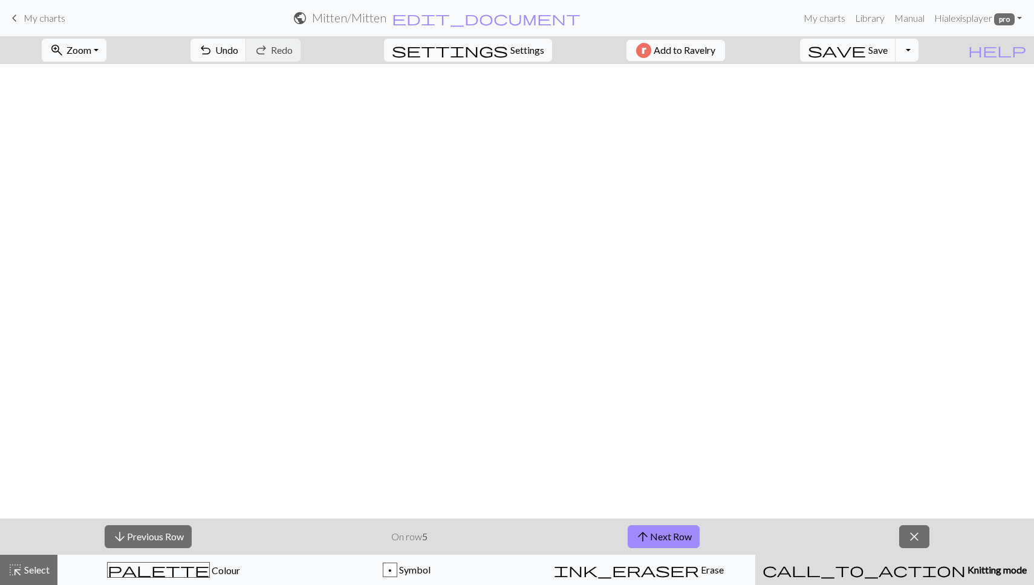 The height and width of the screenshot is (585, 1034). I want to click on button: Save, so click(848, 50).